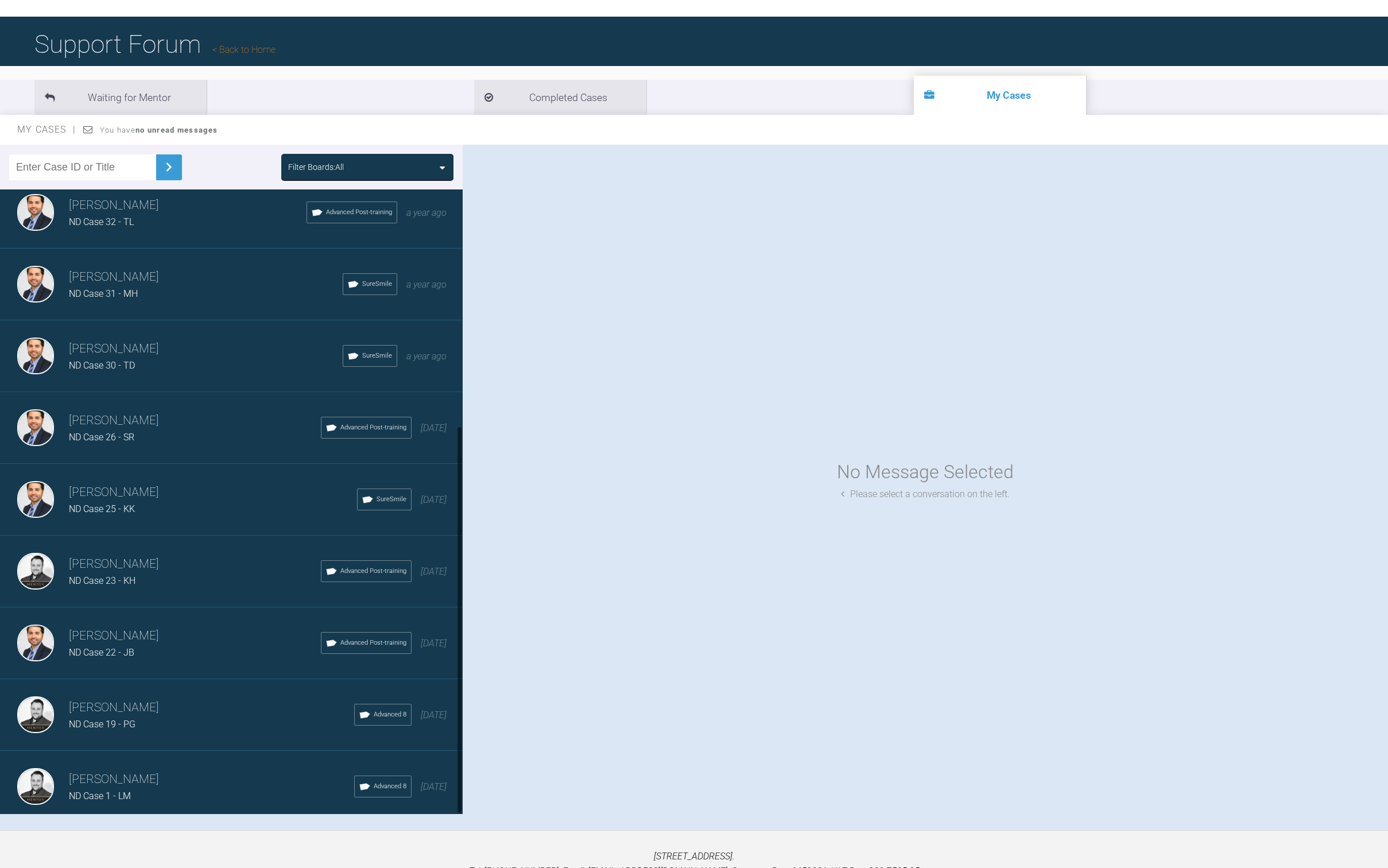 The width and height of the screenshot is (1388, 868). Describe the element at coordinates (102, 724) in the screenshot. I see `span: ND Case 19 - PG` at that location.